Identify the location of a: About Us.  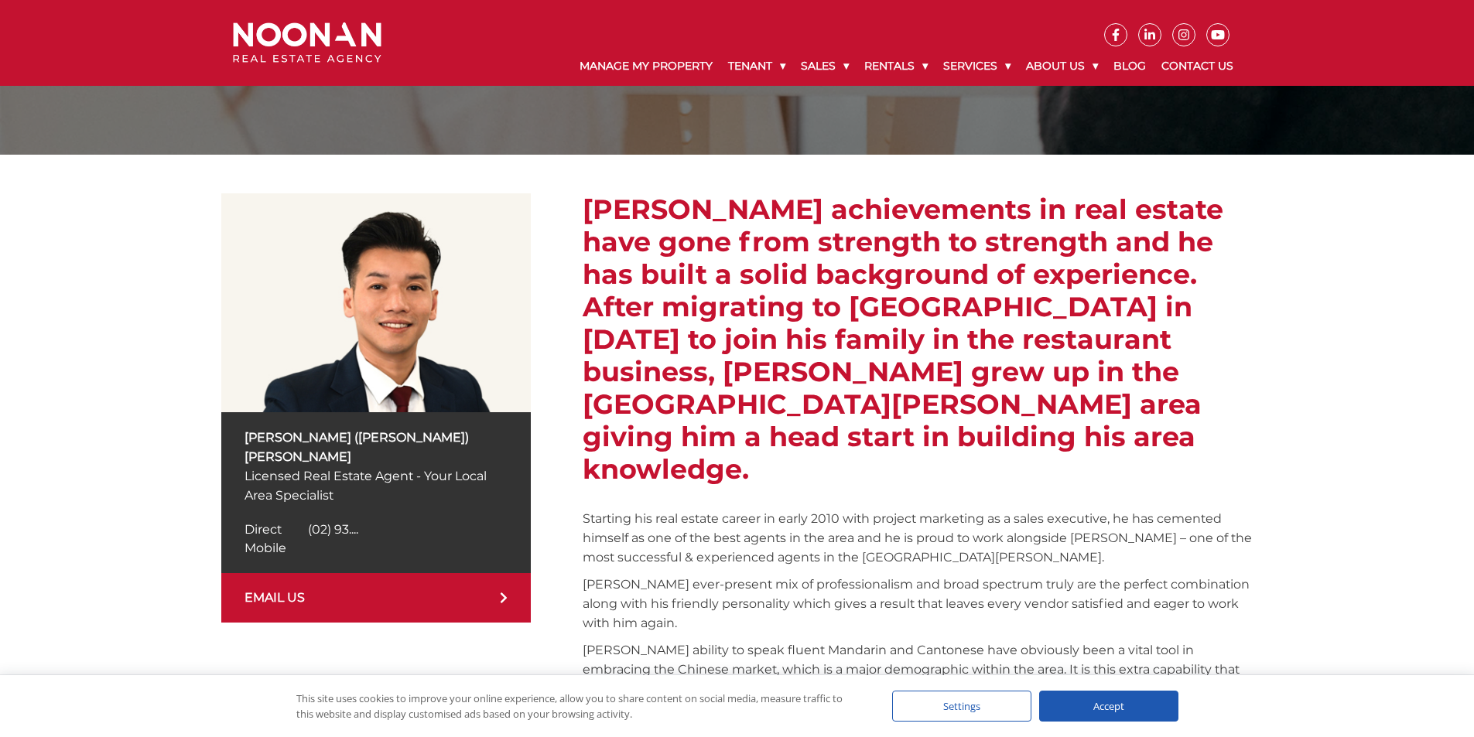
(1062, 66).